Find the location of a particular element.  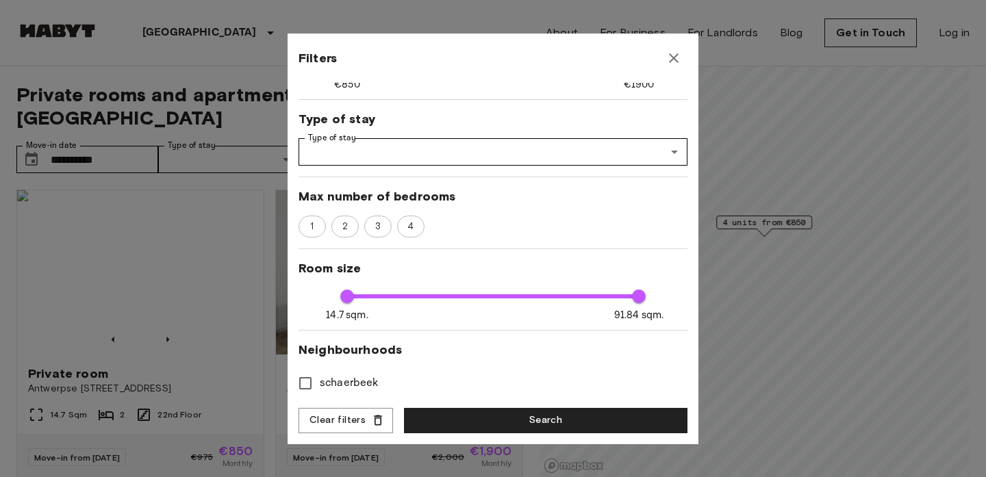

span: 3 is located at coordinates (378, 227).